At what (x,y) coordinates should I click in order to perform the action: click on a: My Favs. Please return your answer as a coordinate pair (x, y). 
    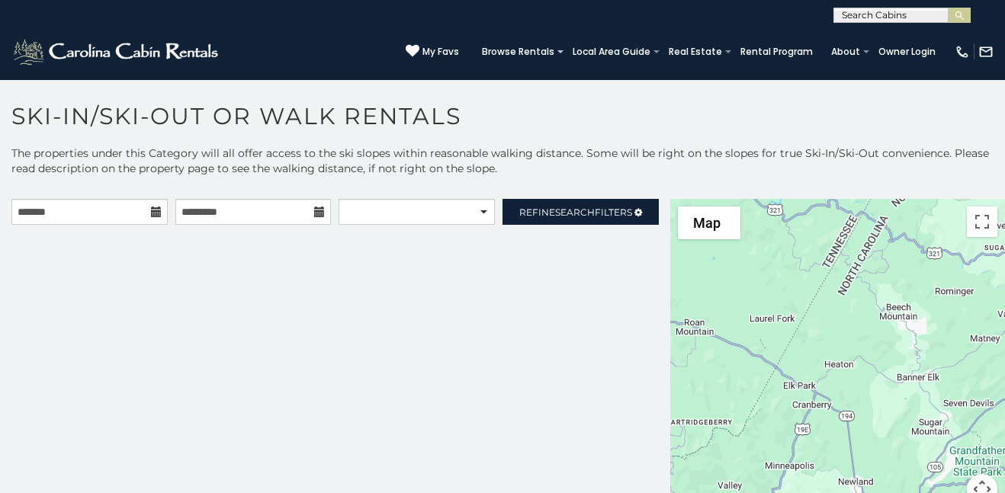
    Looking at the image, I should click on (432, 52).